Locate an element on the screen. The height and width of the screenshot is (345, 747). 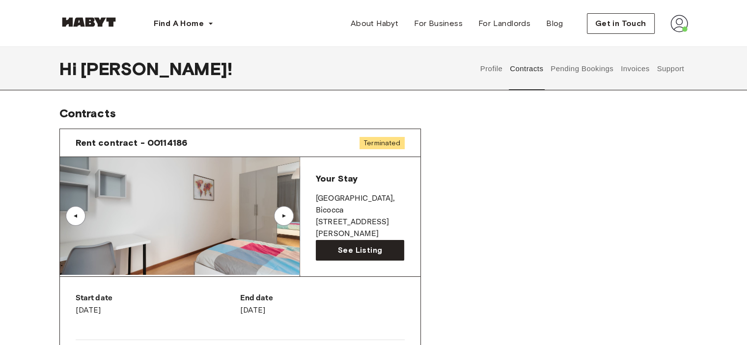
img: Image of the room is located at coordinates (180, 216).